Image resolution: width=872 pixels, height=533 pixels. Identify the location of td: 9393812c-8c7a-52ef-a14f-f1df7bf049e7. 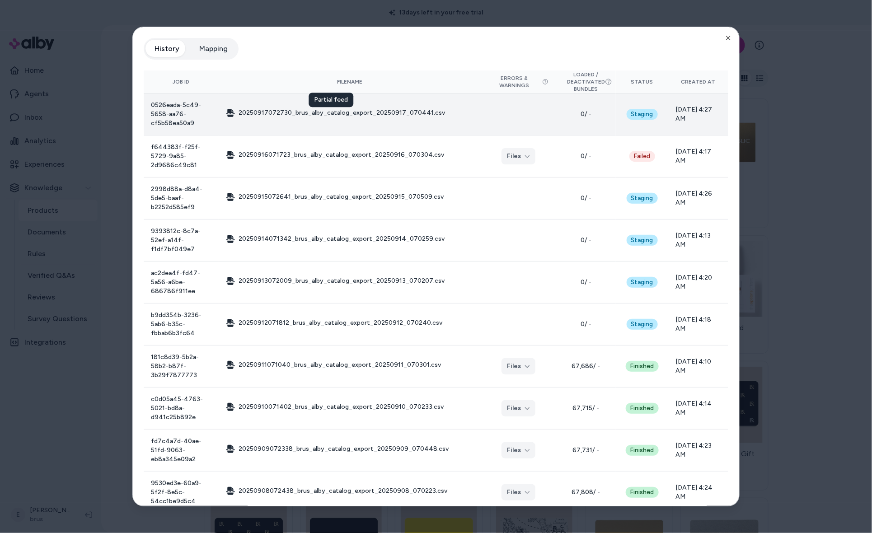
(181, 240).